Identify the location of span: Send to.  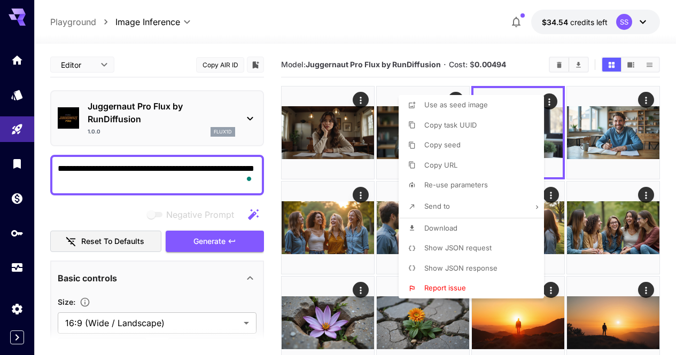
(437, 206).